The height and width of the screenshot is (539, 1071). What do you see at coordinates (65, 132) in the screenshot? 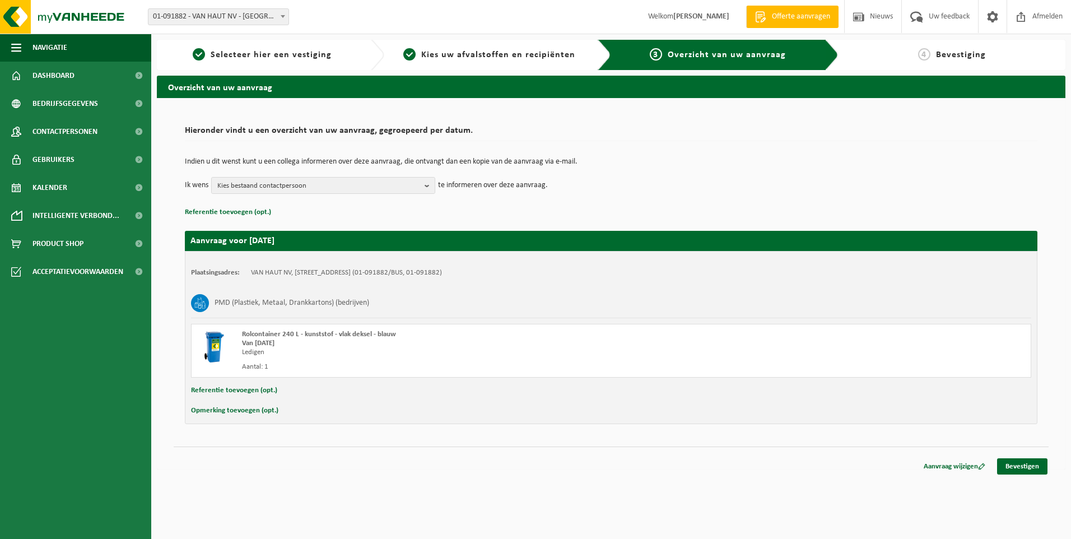
I see `span: Contactpersonen` at bounding box center [65, 132].